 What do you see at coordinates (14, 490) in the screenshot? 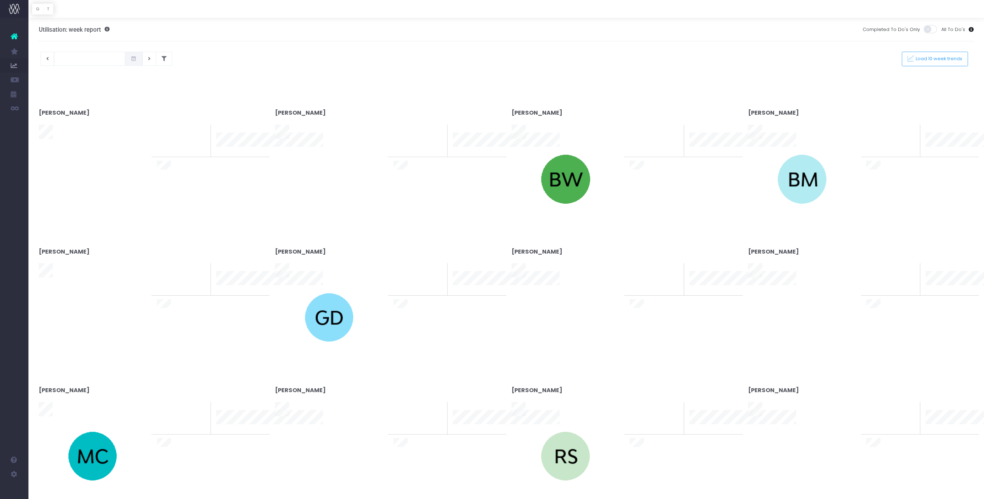
I see `img: images/default_profile_image.png` at bounding box center [14, 490].